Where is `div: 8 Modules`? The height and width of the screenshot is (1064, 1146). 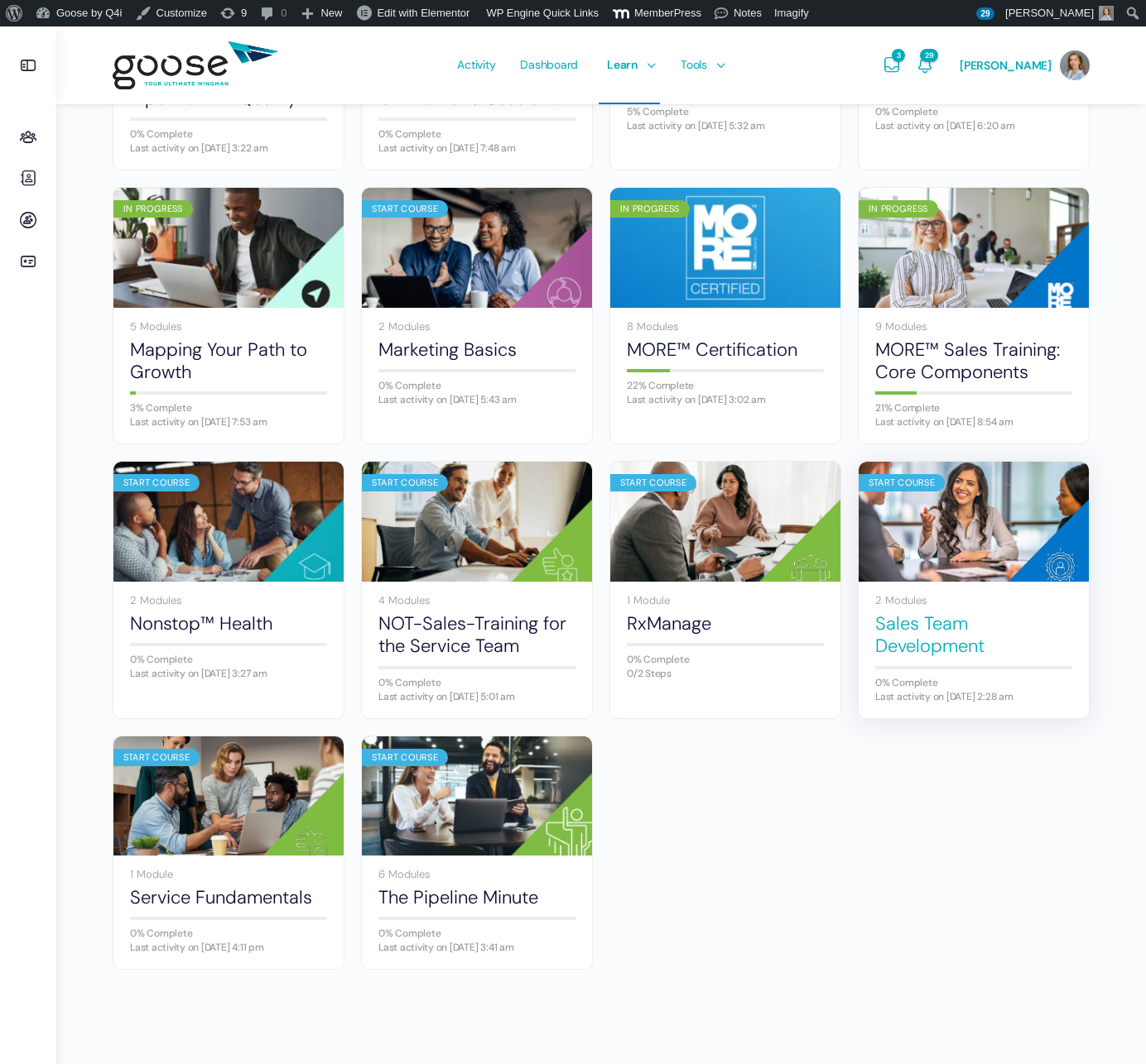 div: 8 Modules is located at coordinates (726, 326).